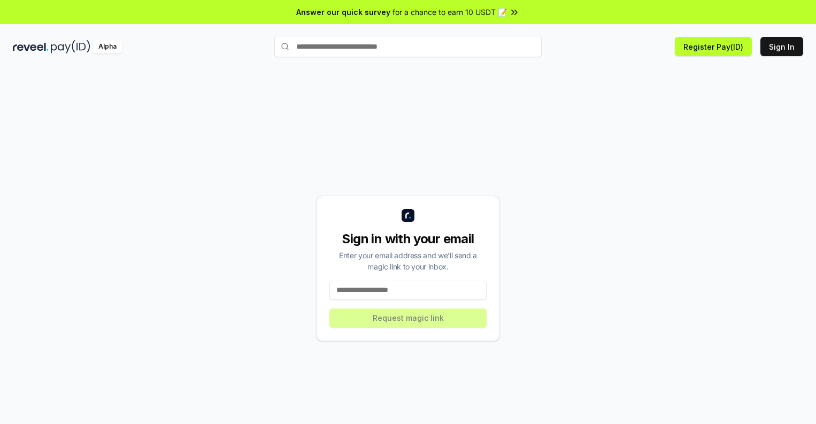  I want to click on button: Sign In, so click(782, 47).